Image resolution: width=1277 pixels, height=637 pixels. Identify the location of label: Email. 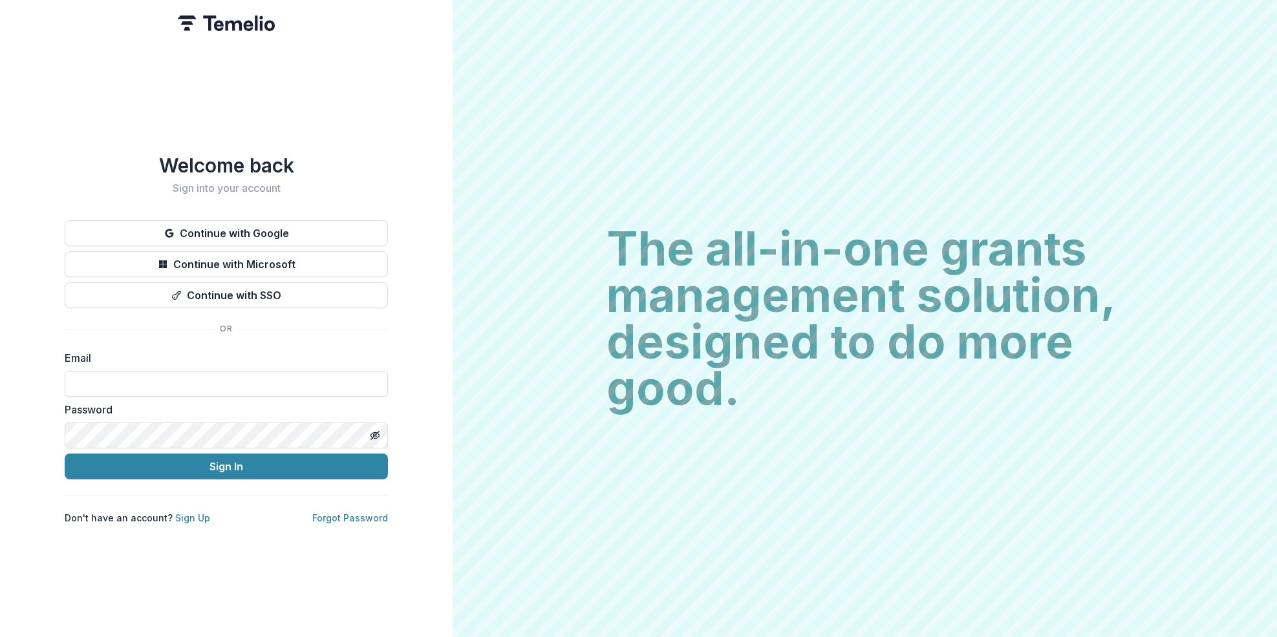
(222, 358).